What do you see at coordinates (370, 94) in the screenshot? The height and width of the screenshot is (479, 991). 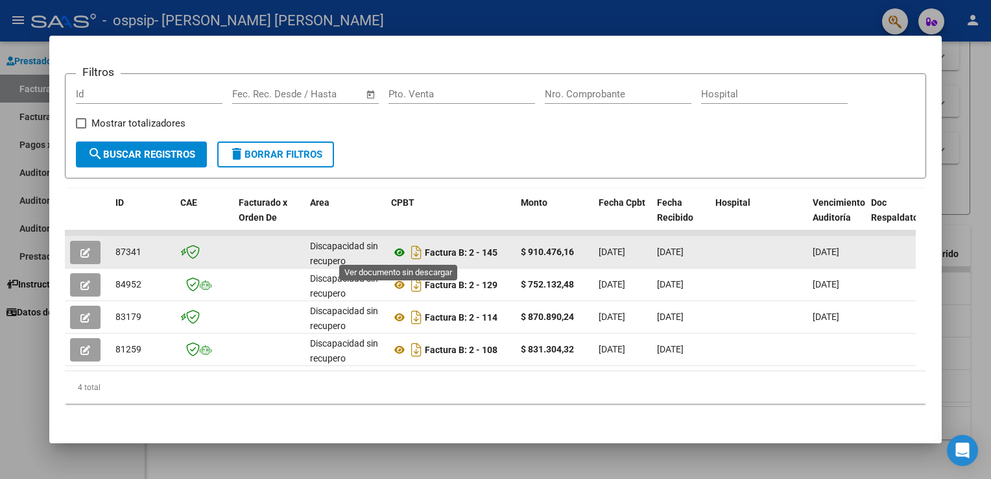 I see `button: Open calendar` at bounding box center [370, 94].